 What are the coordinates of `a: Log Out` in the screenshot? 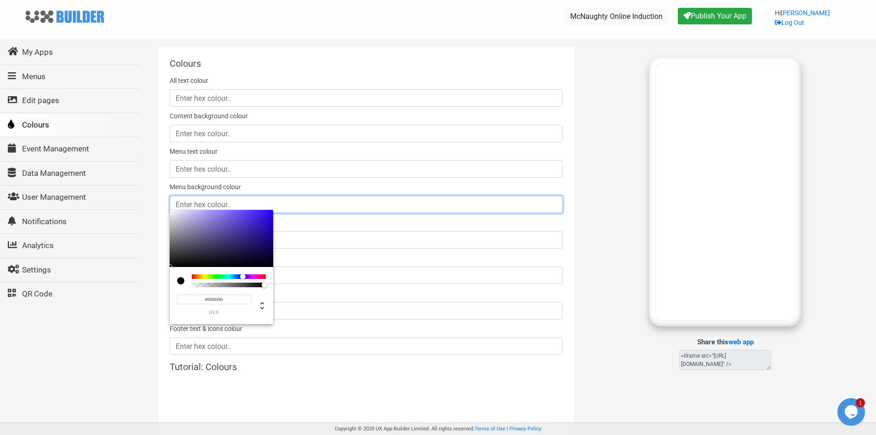 It's located at (790, 23).